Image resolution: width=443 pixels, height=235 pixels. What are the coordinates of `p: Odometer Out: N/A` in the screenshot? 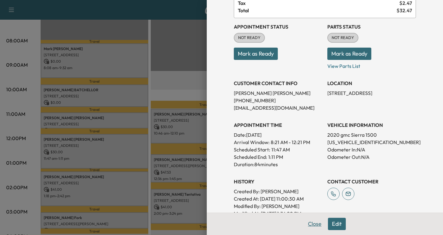 It's located at (372, 157).